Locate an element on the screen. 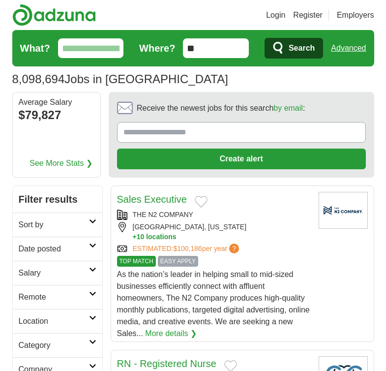  h2: Remote is located at coordinates (54, 297).